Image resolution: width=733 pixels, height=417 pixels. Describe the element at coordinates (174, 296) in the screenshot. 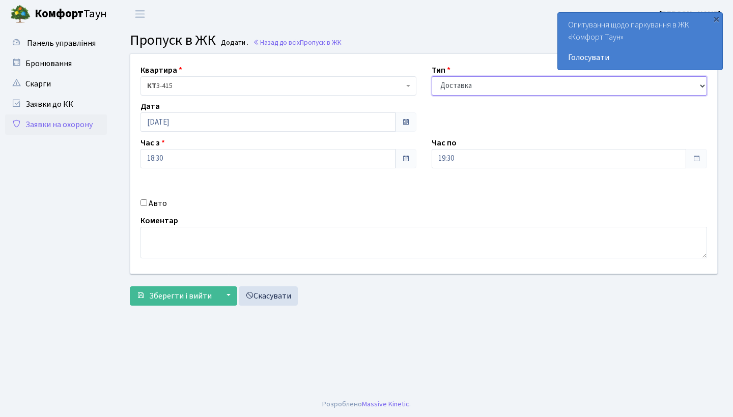

I see `button: Зберегти і вийти` at that location.